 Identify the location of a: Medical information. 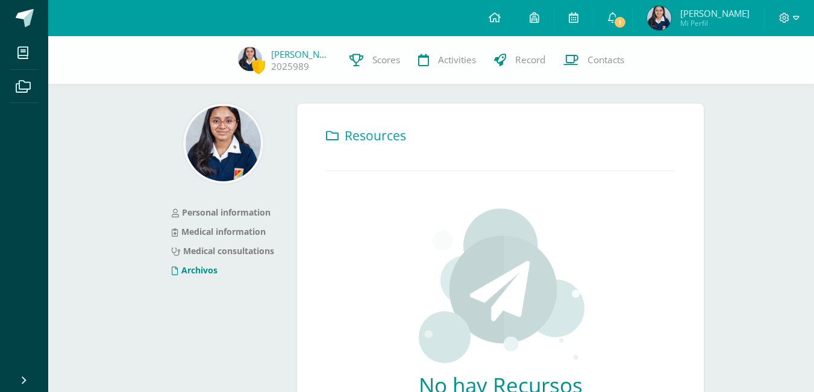
(219, 231).